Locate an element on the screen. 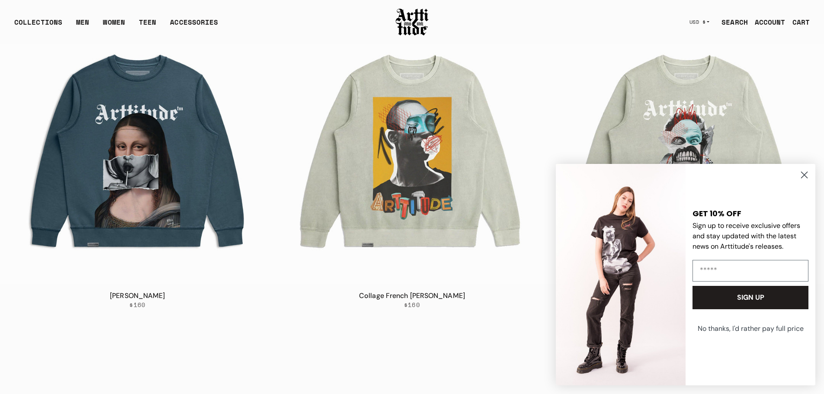 The image size is (824, 394). a: SEARCH is located at coordinates (731, 22).